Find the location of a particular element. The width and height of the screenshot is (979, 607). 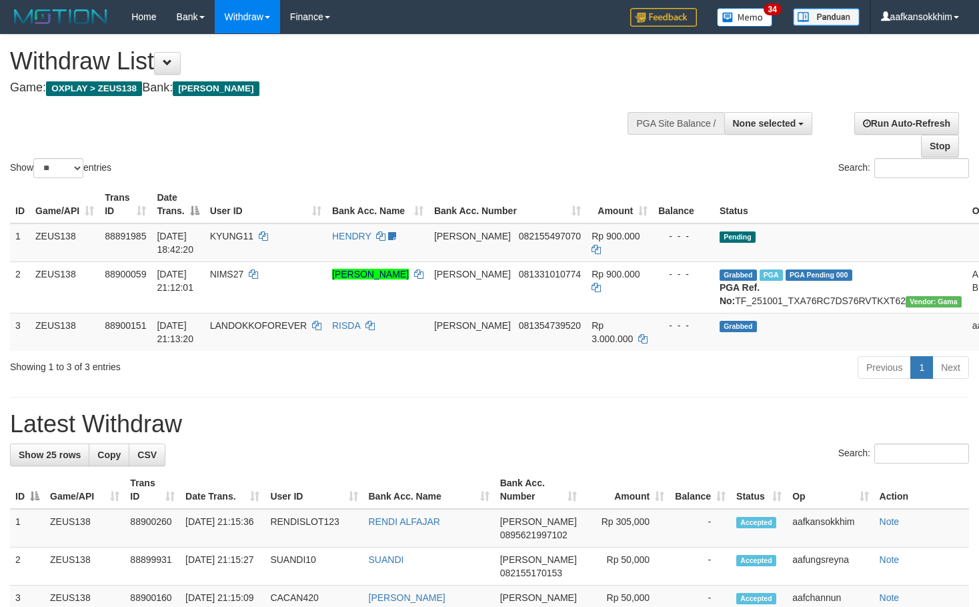

label: Show entries is located at coordinates (61, 168).